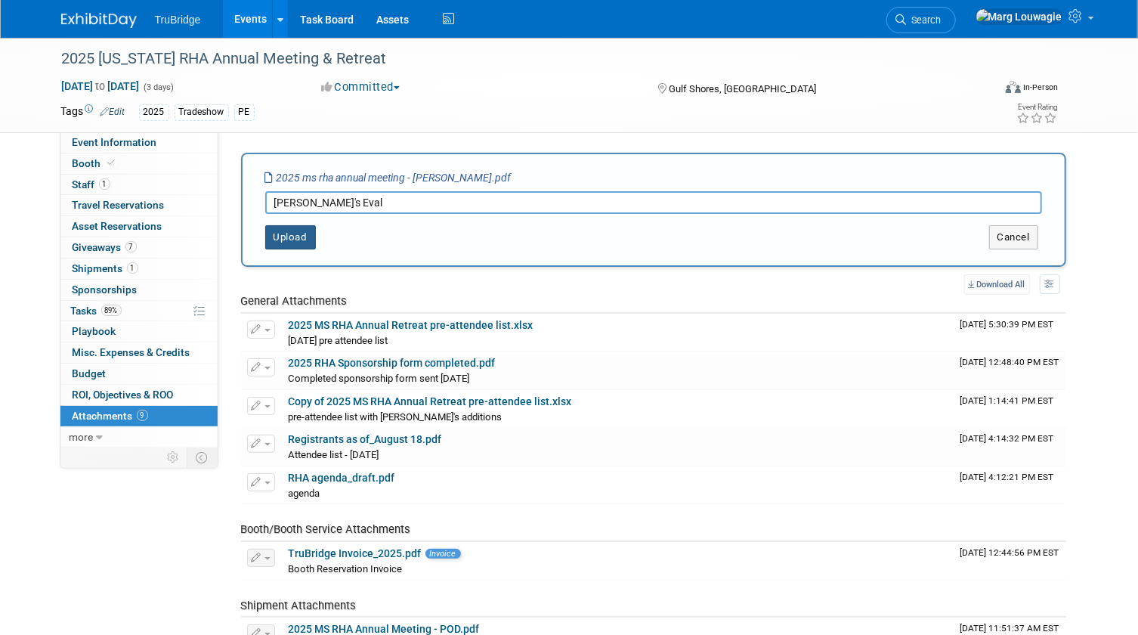 This screenshot has width=1138, height=635. Describe the element at coordinates (115, 142) in the screenshot. I see `span: Event Information` at that location.